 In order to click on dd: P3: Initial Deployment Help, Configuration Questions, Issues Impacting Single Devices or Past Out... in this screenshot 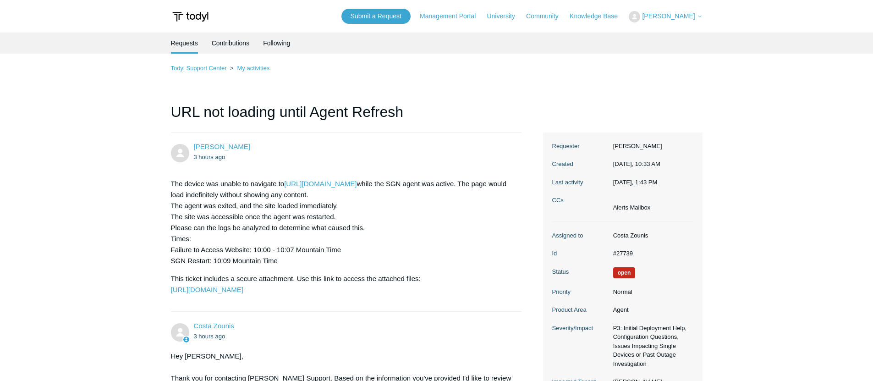, I will do `click(651, 346)`.